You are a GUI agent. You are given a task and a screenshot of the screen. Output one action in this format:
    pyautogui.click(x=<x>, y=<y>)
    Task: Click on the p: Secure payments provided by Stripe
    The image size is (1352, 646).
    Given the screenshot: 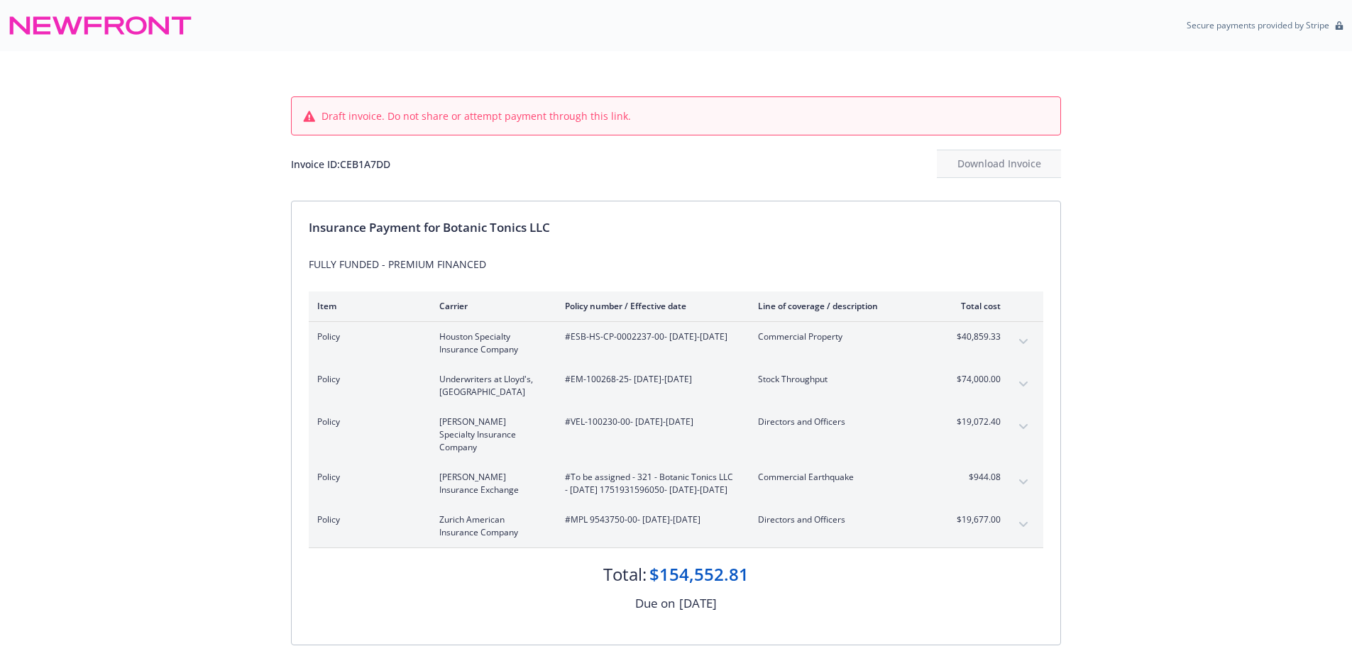 What is the action you would take?
    pyautogui.click(x=1257, y=25)
    